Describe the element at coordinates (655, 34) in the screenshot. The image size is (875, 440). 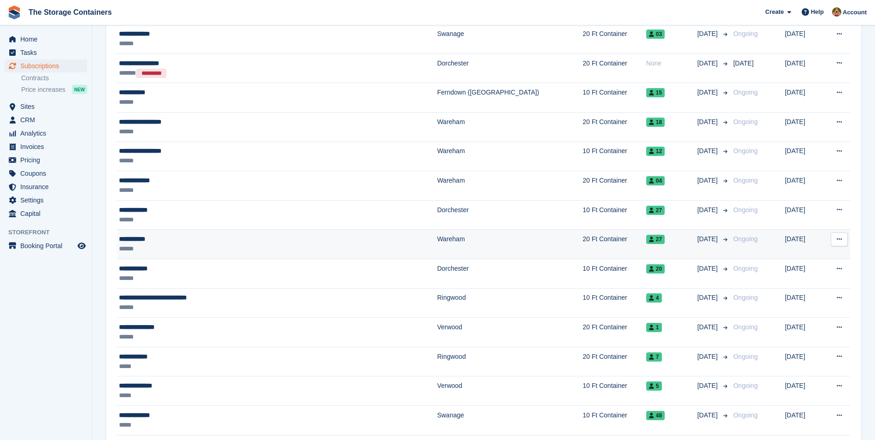
I see `span: 03` at that location.